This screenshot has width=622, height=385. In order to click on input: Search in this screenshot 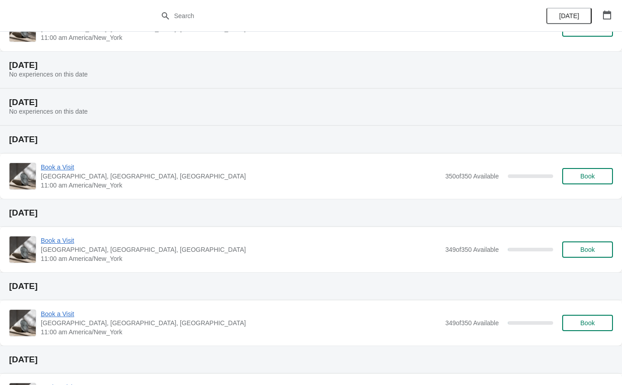, I will do `click(320, 16)`.